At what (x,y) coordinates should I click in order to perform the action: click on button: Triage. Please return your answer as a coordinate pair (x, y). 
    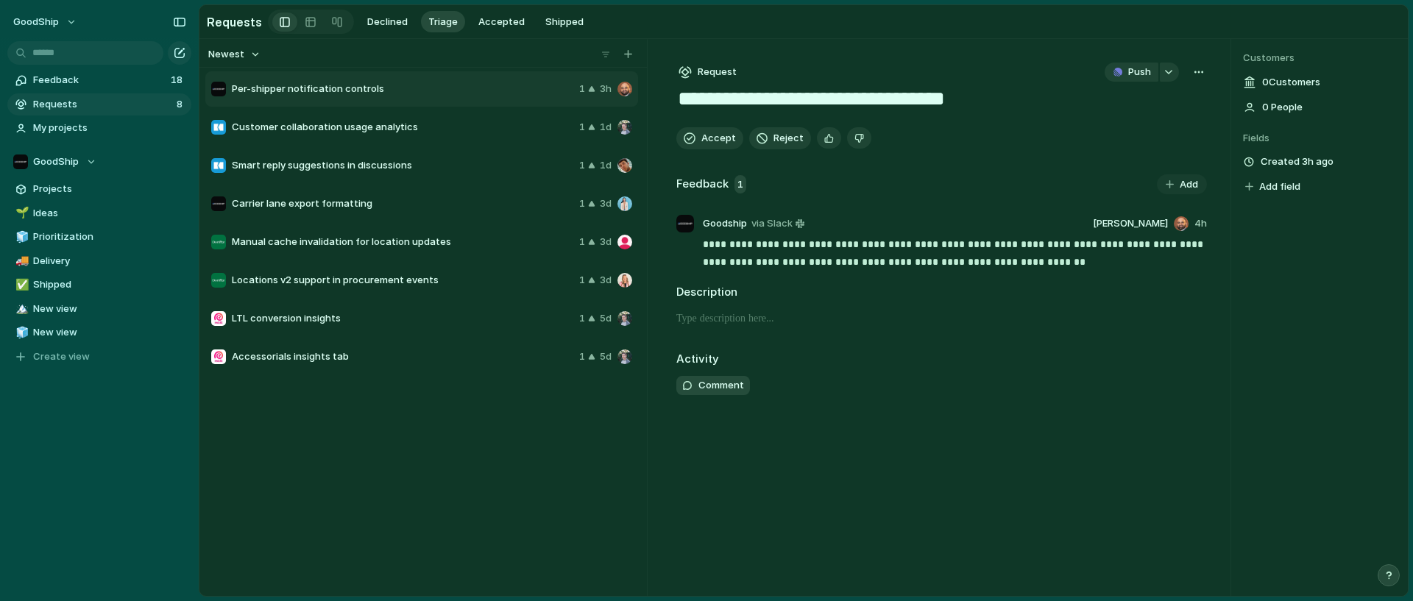
    Looking at the image, I should click on (443, 22).